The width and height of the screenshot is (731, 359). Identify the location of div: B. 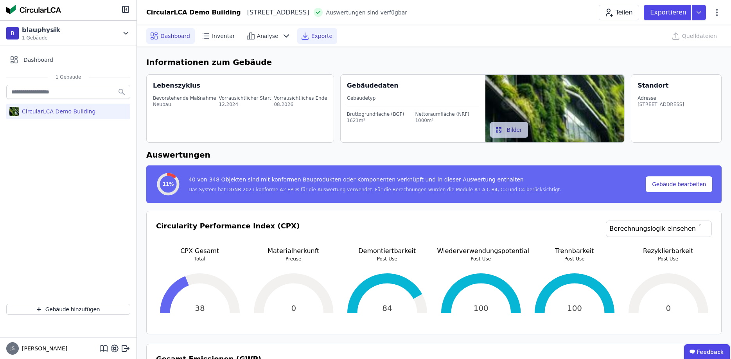
(13, 33).